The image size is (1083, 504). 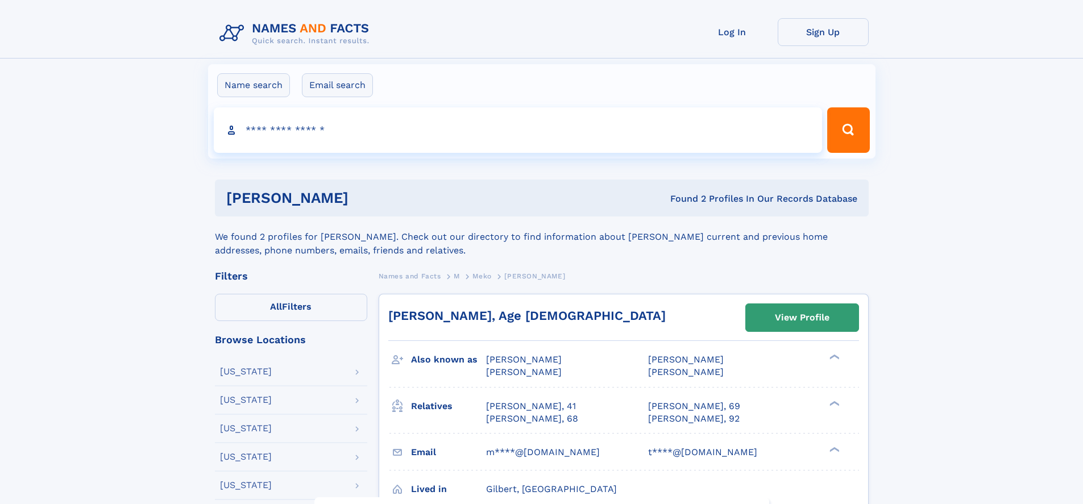 What do you see at coordinates (683, 199) in the screenshot?
I see `div: Found 2 Profiles In Our Records Database` at bounding box center [683, 199].